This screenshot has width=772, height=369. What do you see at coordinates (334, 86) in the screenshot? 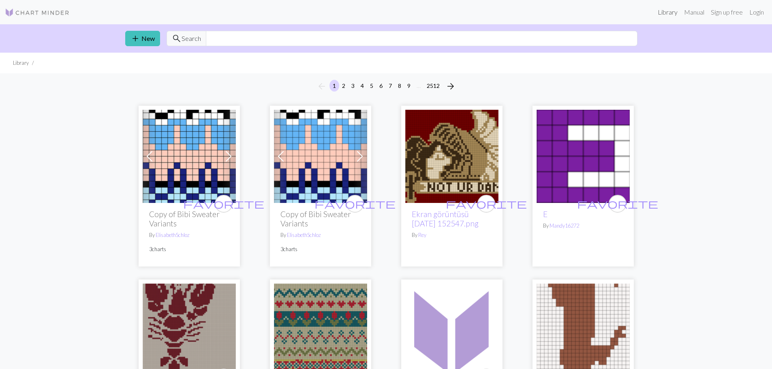
I see `button: 1` at bounding box center [334, 86].